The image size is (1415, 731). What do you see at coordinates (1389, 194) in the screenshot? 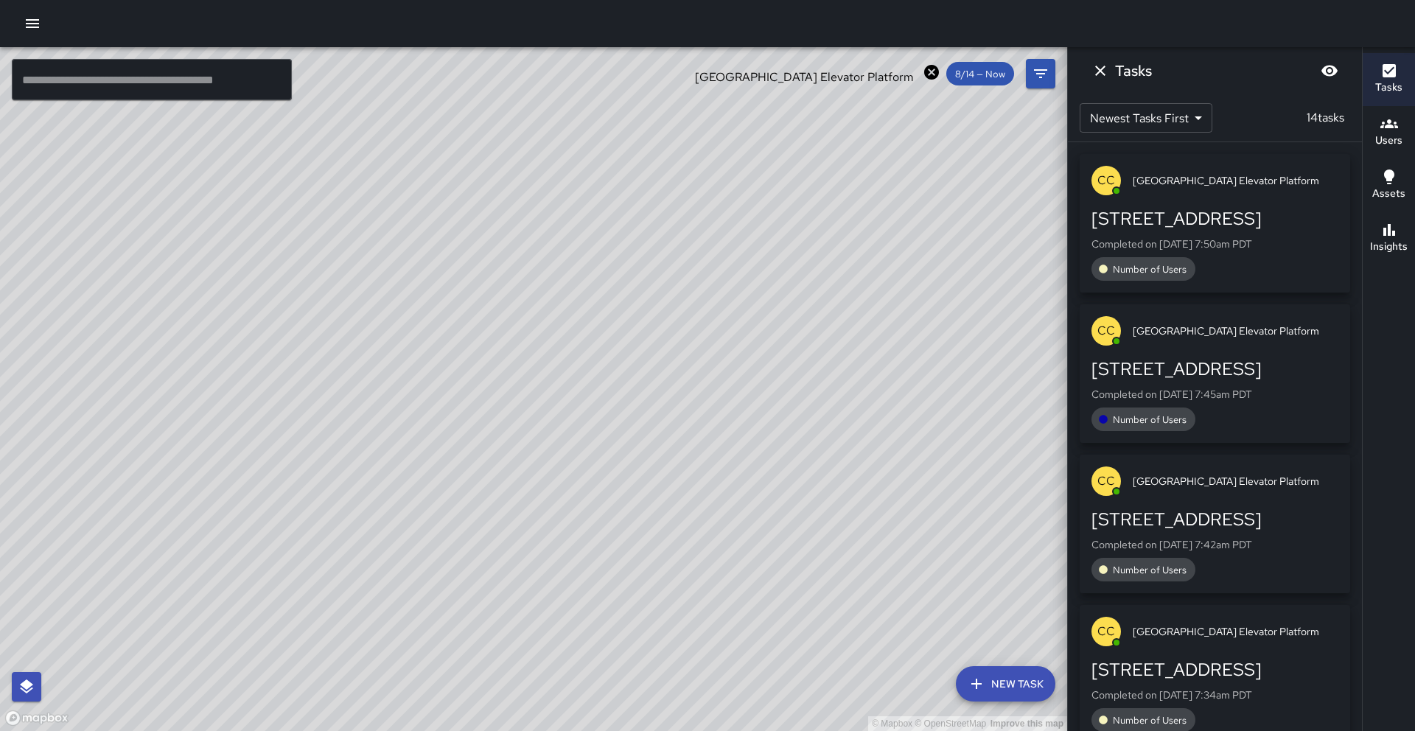
I see `h6: Assets` at bounding box center [1389, 194].